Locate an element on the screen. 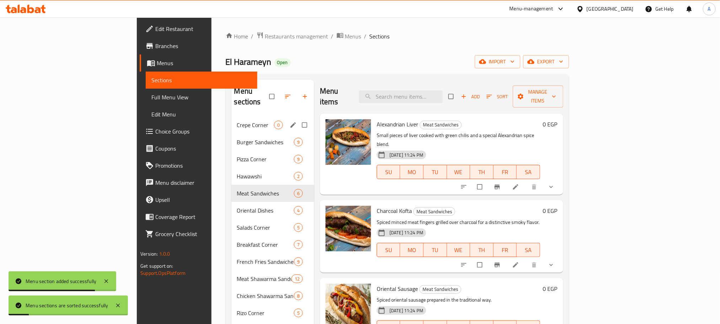 This screenshot has width=720, height=324. span: Coupons is located at coordinates (203, 148).